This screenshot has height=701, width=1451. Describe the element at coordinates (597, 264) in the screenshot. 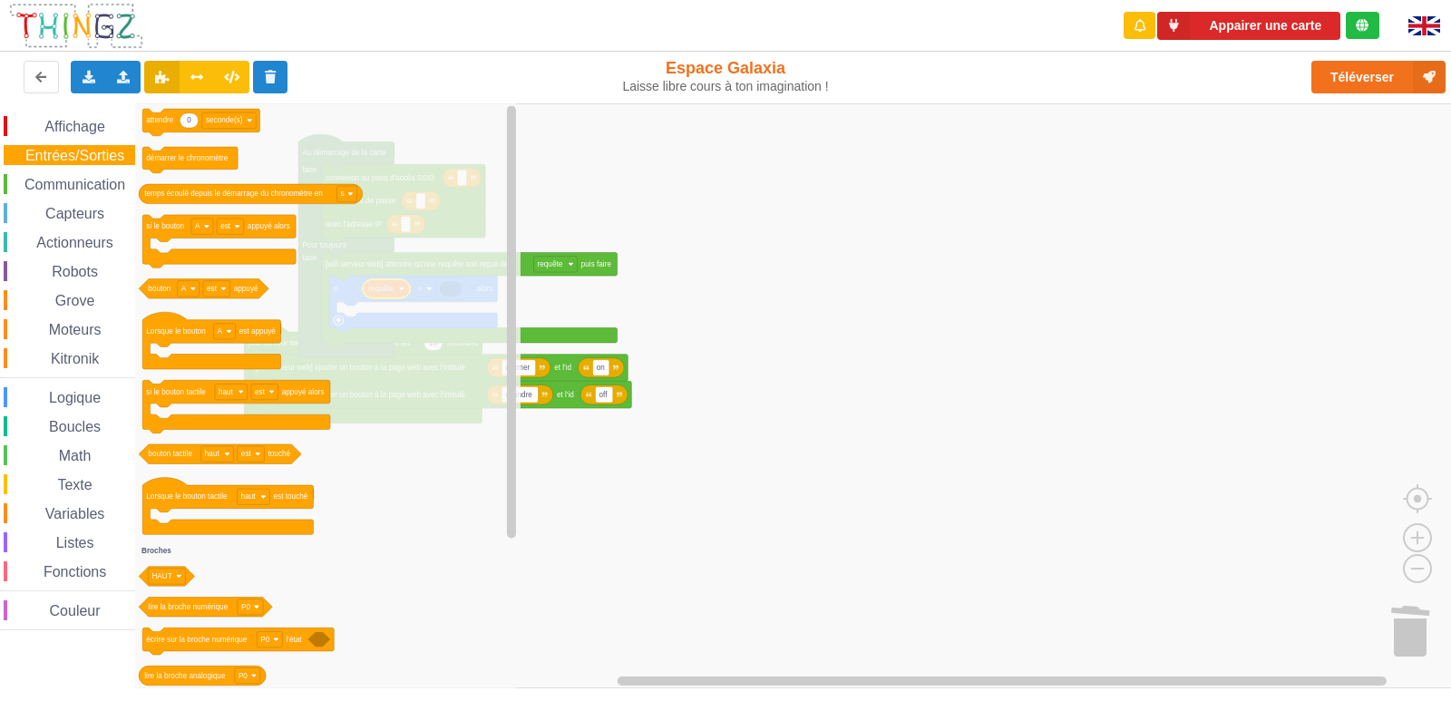

I see `text: puis faire` at that location.